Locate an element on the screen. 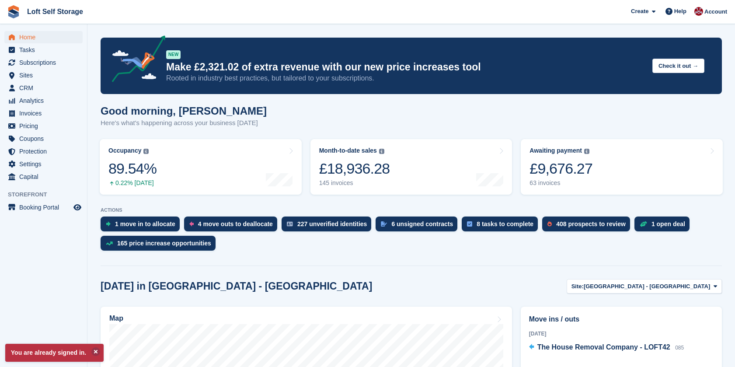 The width and height of the screenshot is (735, 367). span: Pricing is located at coordinates (45, 126).